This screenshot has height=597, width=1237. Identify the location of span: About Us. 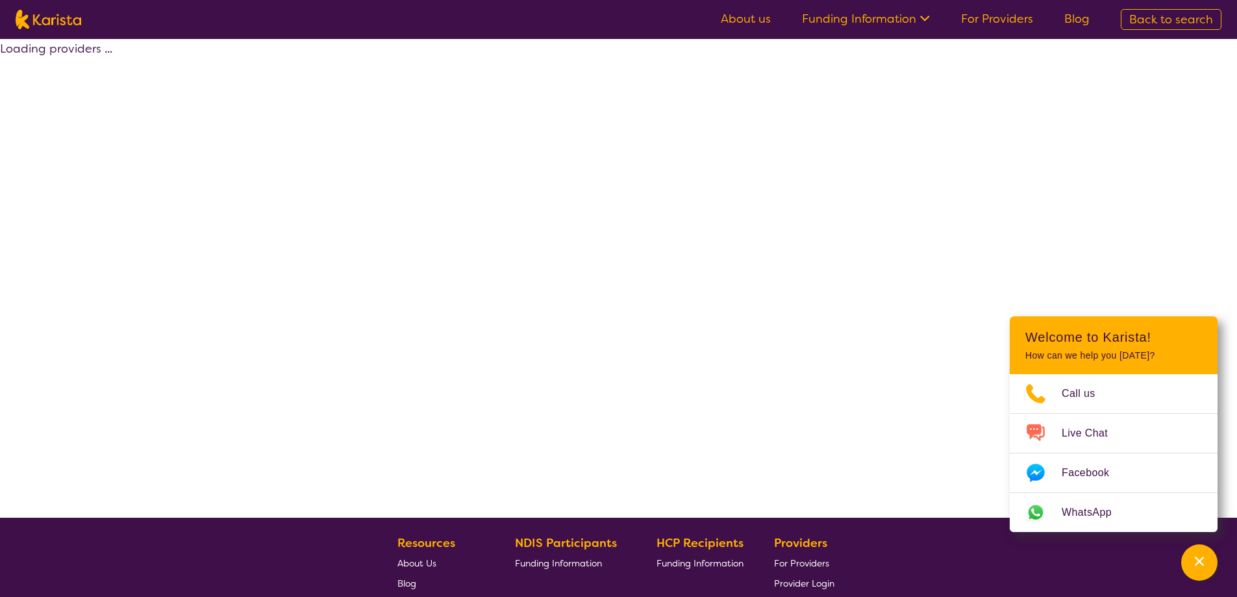
(417, 563).